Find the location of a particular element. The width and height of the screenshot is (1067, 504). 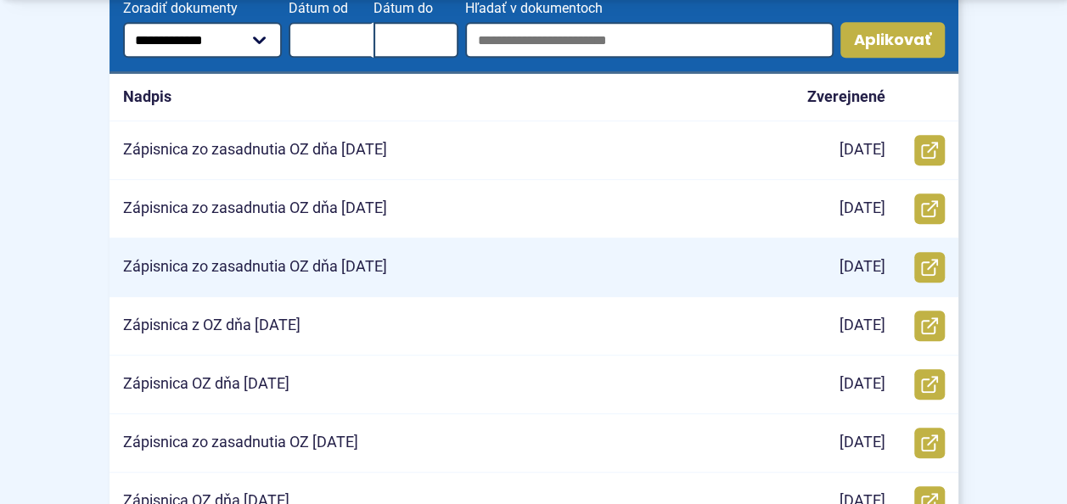

input: Dátum od is located at coordinates (331, 40).